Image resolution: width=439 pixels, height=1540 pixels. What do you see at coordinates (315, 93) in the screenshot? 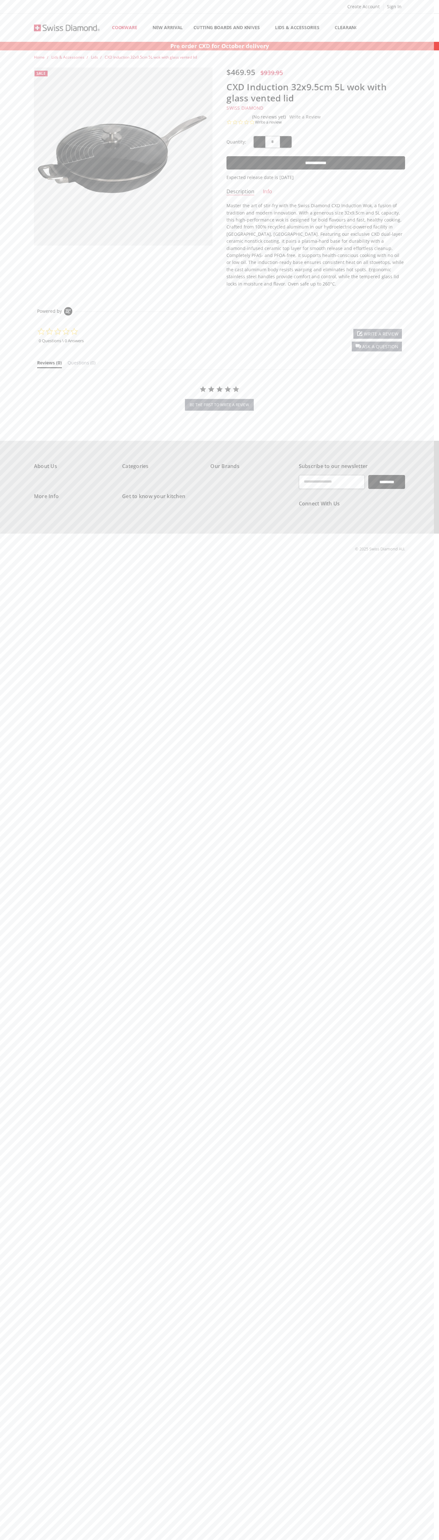
I see `h1: CXD Induction 32x9.5cm 5L wok with glass vented lid` at bounding box center [315, 93].